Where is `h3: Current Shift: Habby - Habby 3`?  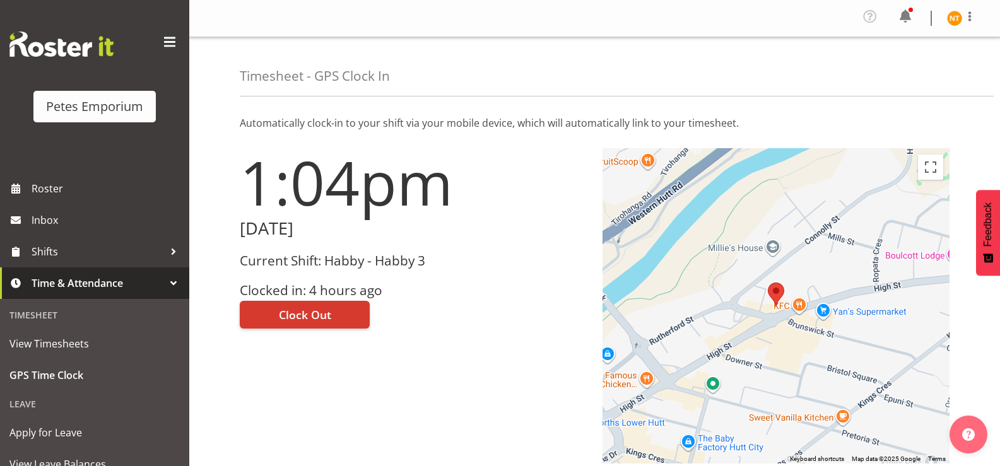
h3: Current Shift: Habby - Habby 3 is located at coordinates (413, 261).